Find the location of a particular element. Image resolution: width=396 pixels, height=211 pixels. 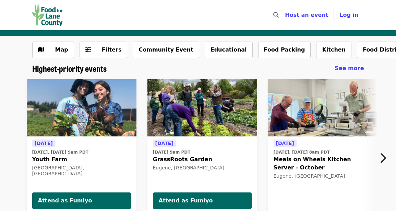

button: Kitchen is located at coordinates (334, 50).